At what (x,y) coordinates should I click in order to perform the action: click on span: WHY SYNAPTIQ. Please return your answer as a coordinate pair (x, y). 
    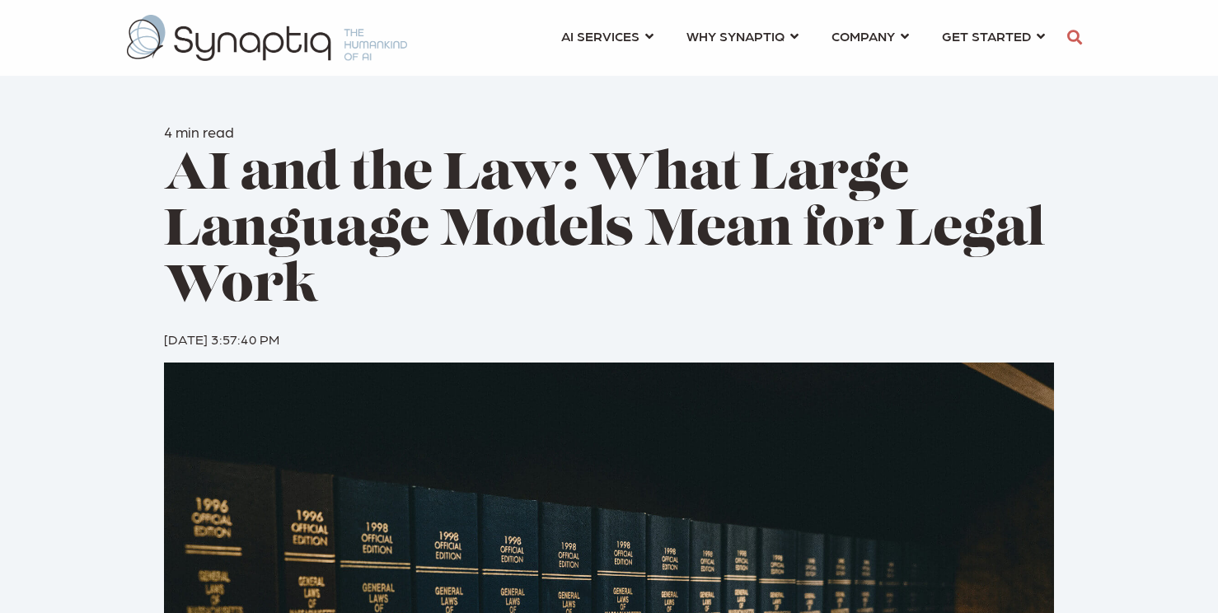
    Looking at the image, I should click on (735, 35).